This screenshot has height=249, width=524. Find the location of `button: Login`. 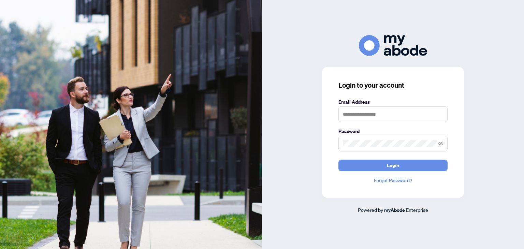

button: Login is located at coordinates (393, 166).